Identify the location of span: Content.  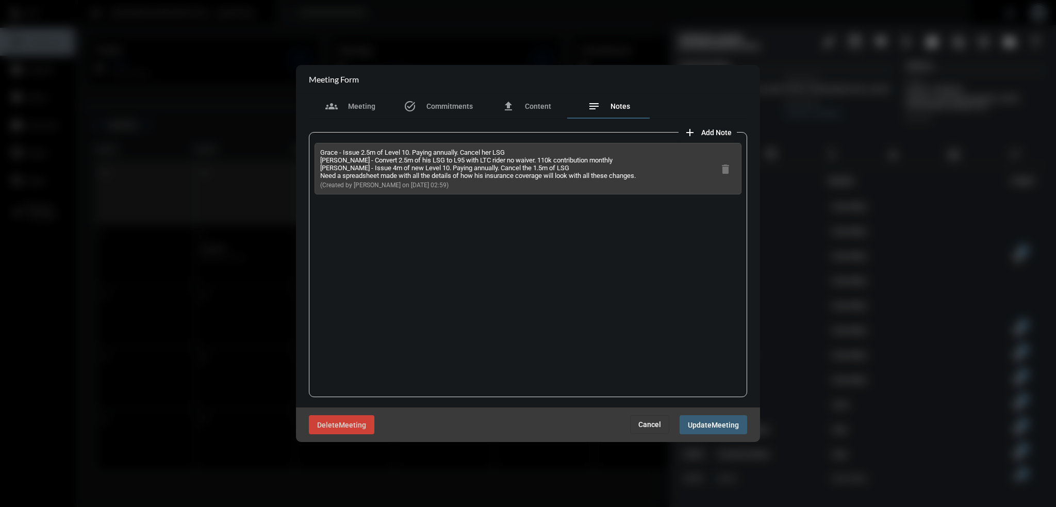
(538, 106).